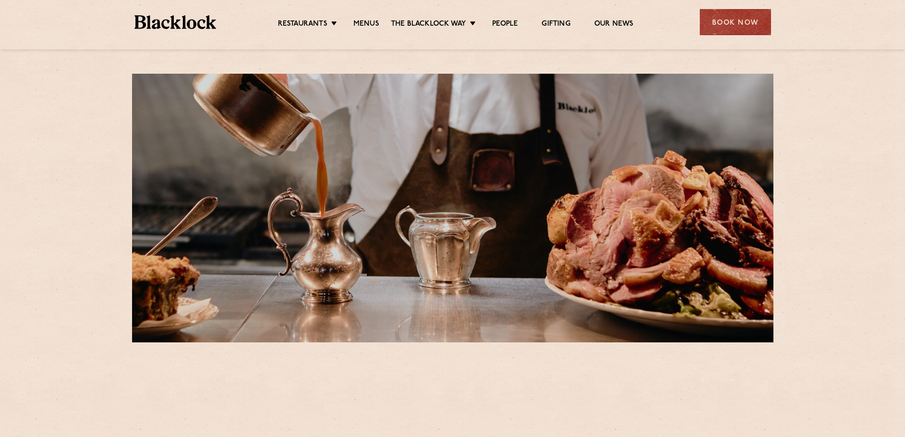 Image resolution: width=905 pixels, height=437 pixels. I want to click on a: Menus, so click(366, 25).